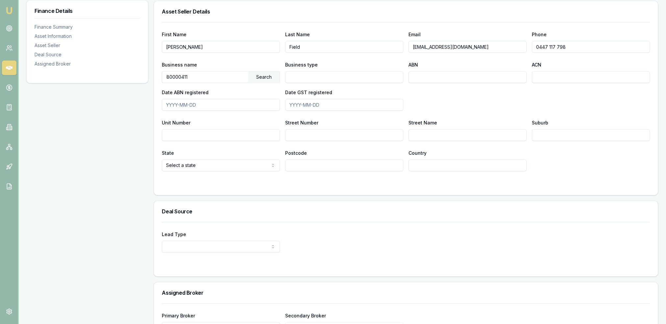 The width and height of the screenshot is (666, 324). I want to click on label: Business type, so click(301, 64).